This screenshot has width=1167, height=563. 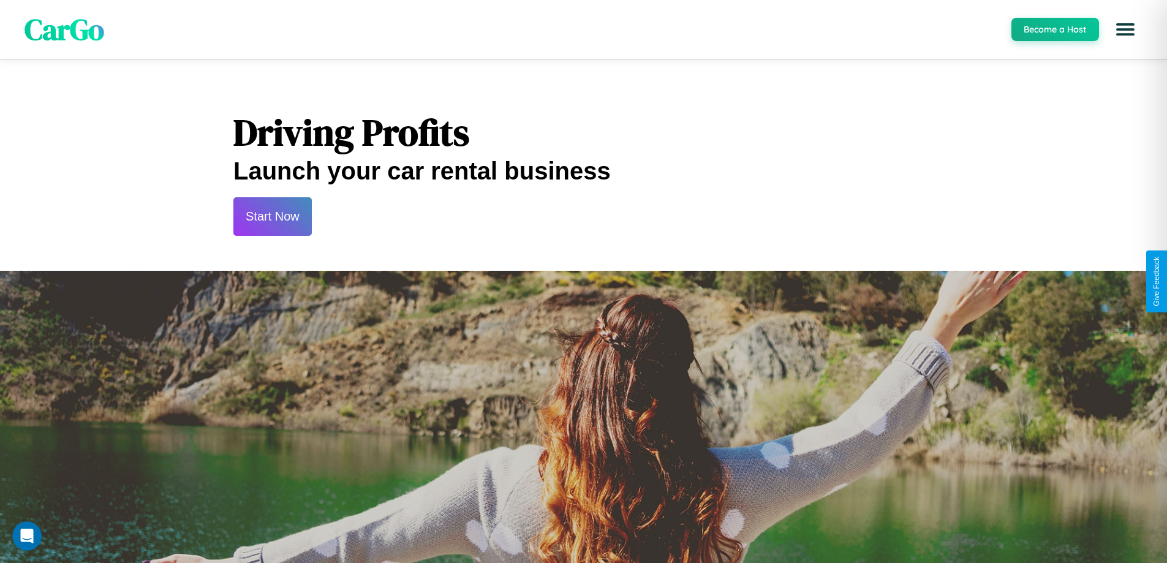 I want to click on h1: Driving Profits, so click(x=583, y=132).